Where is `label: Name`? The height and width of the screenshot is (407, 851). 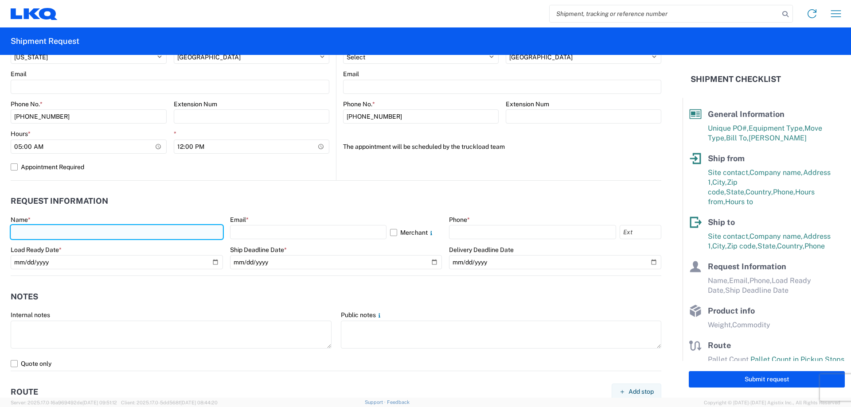 label: Name is located at coordinates (20, 220).